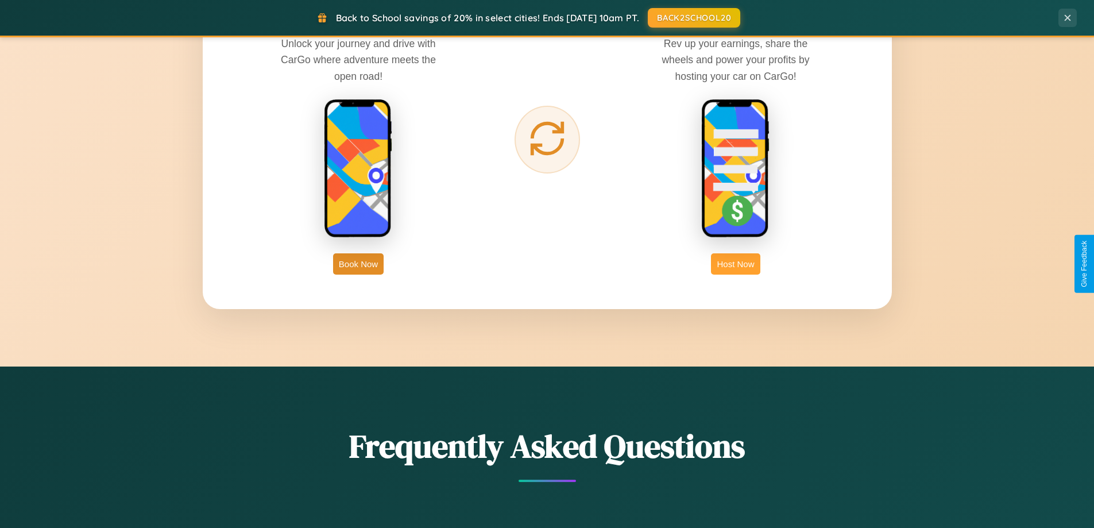  I want to click on p: Unlock your journey and drive with CarGo where adventure meets the open road!, so click(358, 60).